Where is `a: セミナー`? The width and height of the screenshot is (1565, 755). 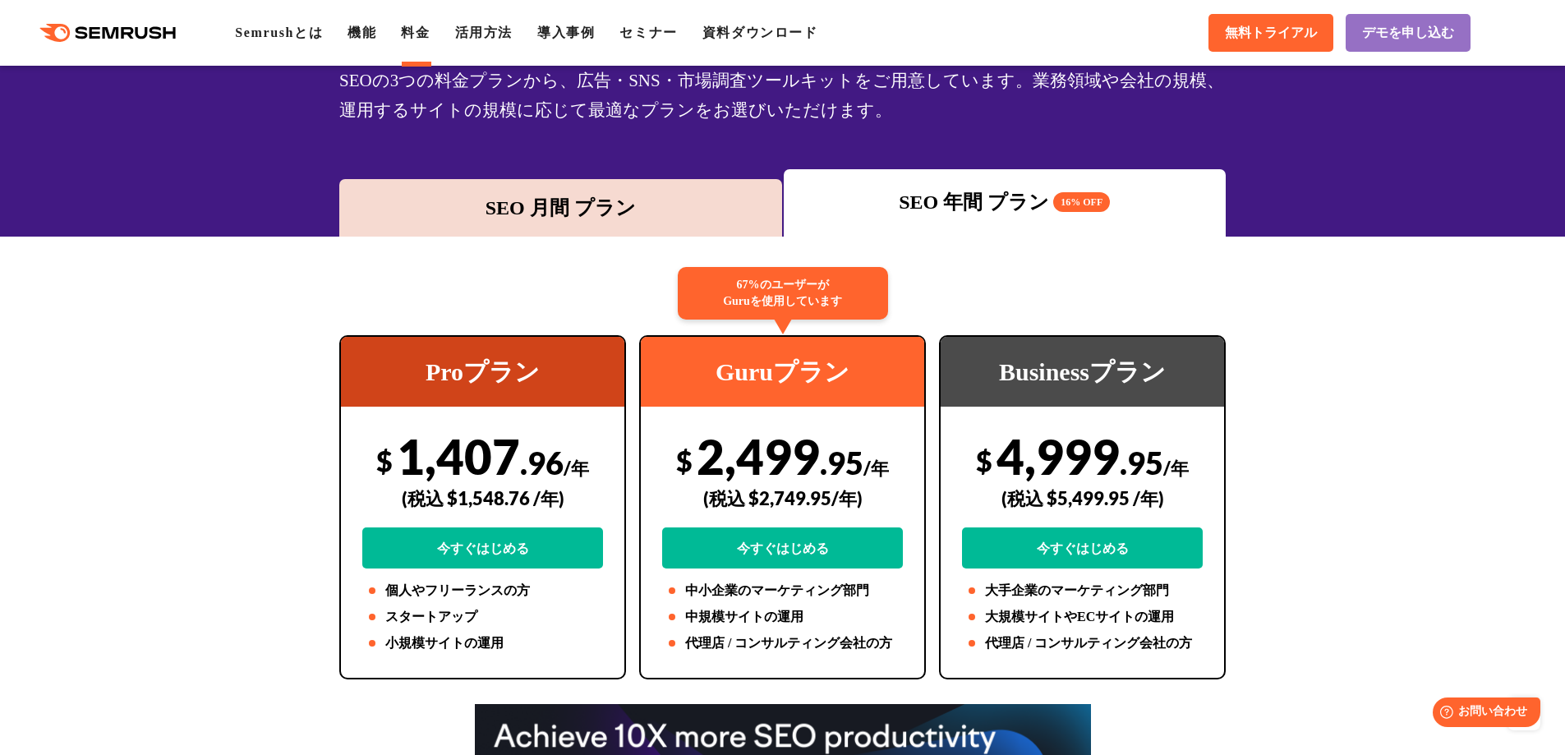
a: セミナー is located at coordinates (648, 32).